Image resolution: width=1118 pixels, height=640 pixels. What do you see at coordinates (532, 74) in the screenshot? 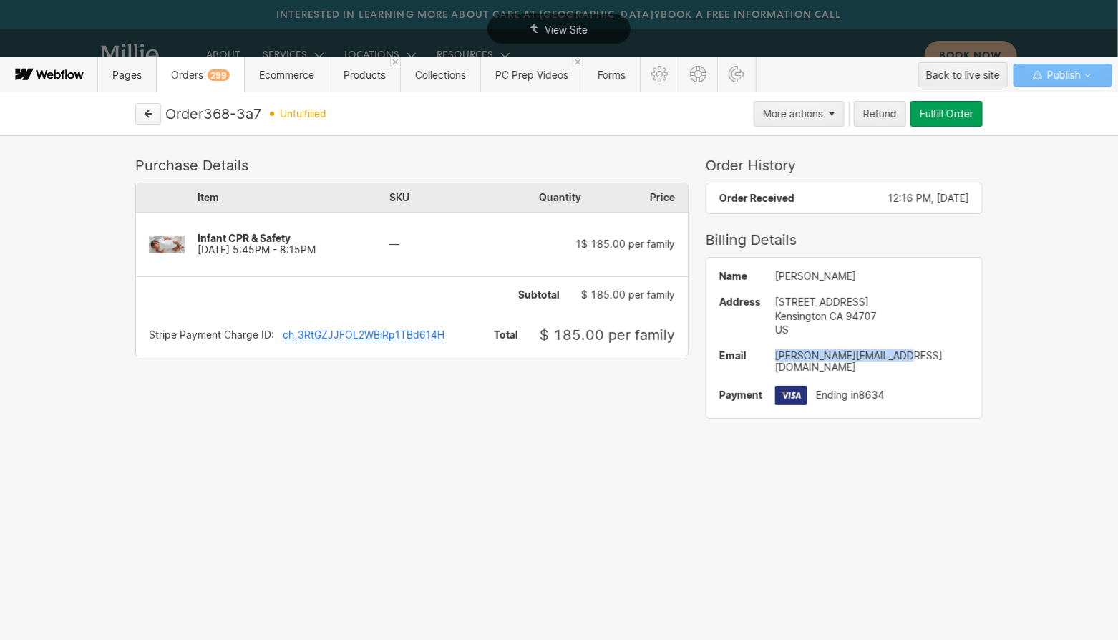
I see `span: PC Prep Videos` at bounding box center [532, 74].